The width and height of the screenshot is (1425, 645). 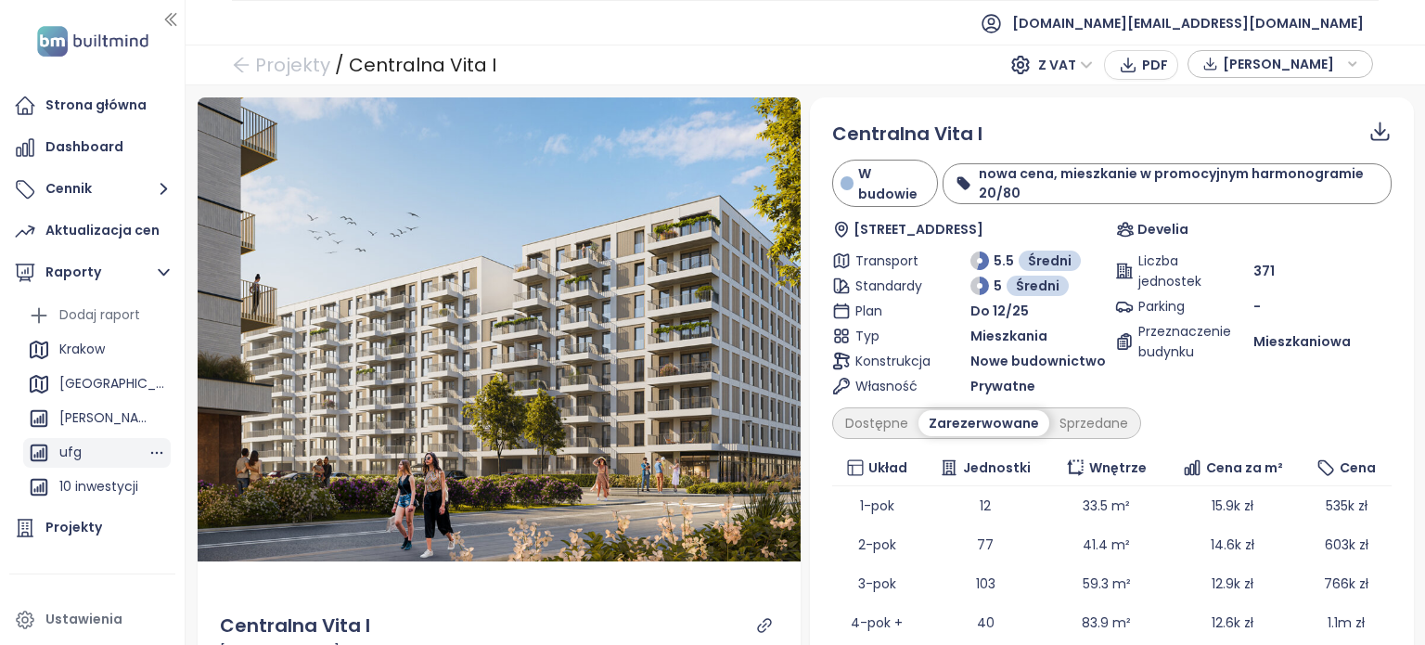 What do you see at coordinates (997, 468) in the screenshot?
I see `span: Jednostki` at bounding box center [997, 468].